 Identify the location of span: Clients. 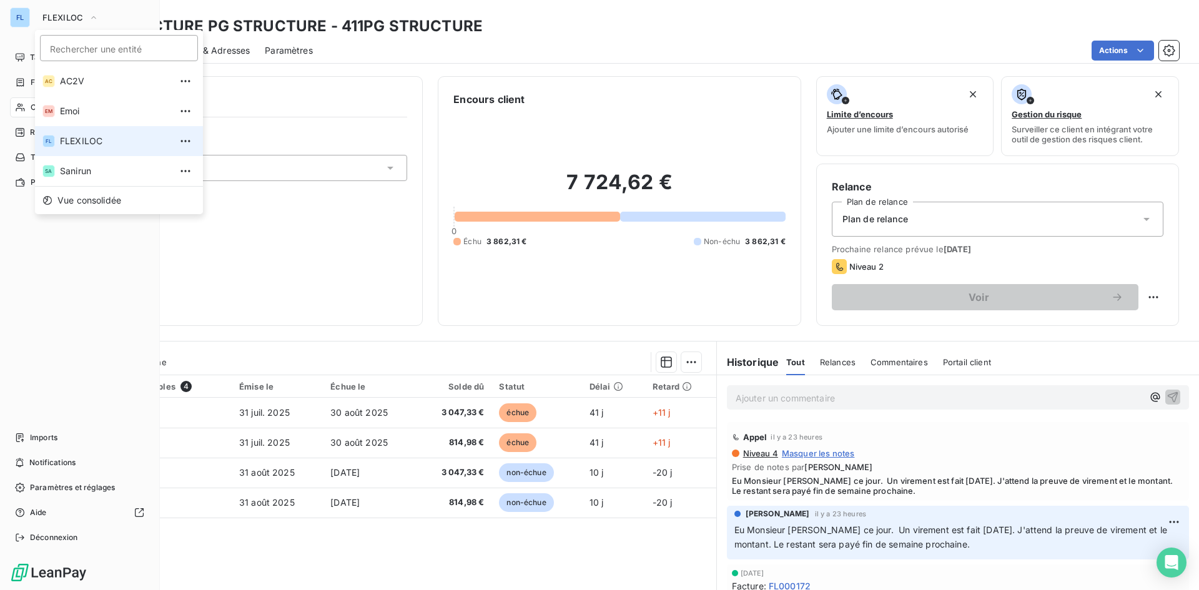
(43, 107).